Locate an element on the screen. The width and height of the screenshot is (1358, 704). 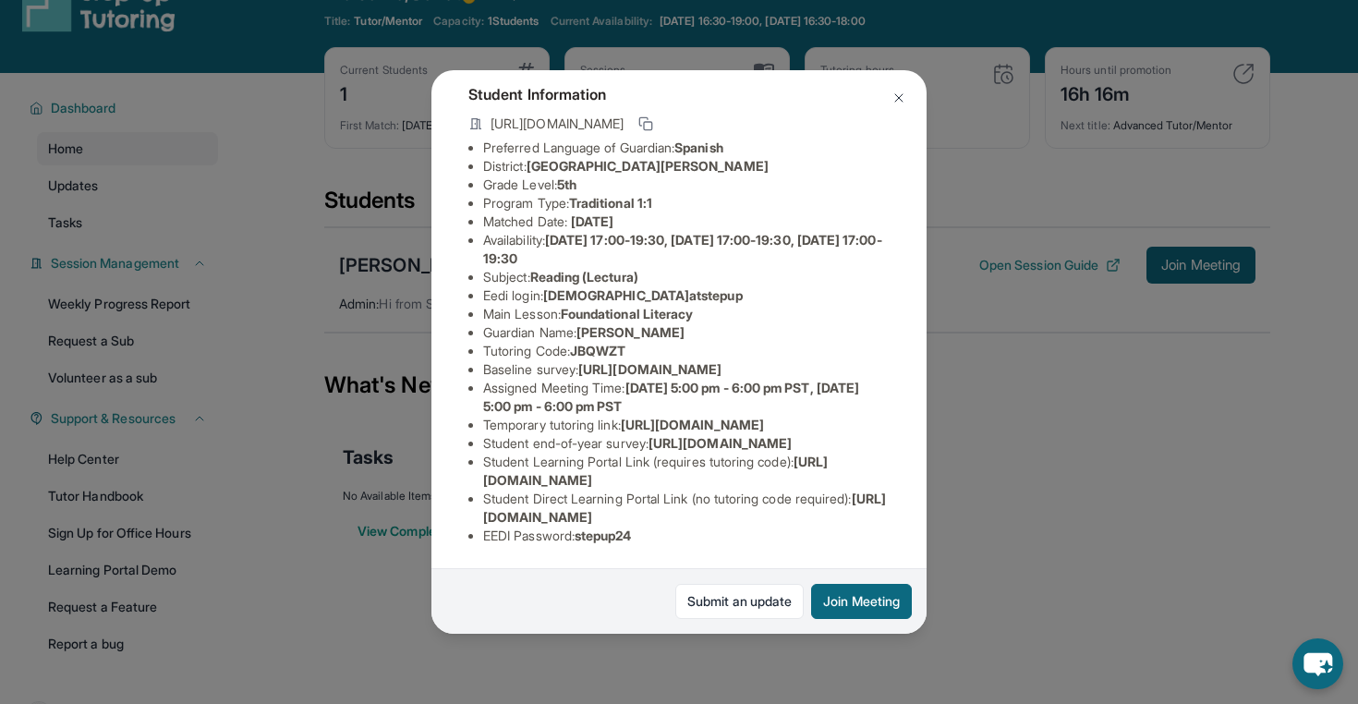
span: JBQWZT is located at coordinates (598, 350).